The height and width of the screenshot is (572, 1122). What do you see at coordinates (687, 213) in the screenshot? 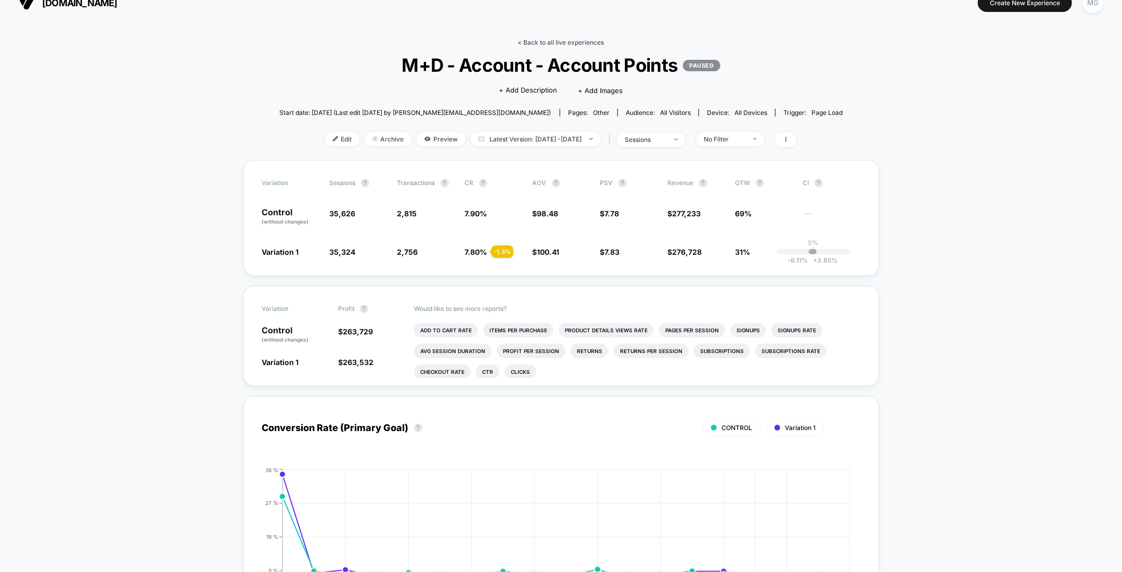
I see `span: 277,233` at bounding box center [687, 213].